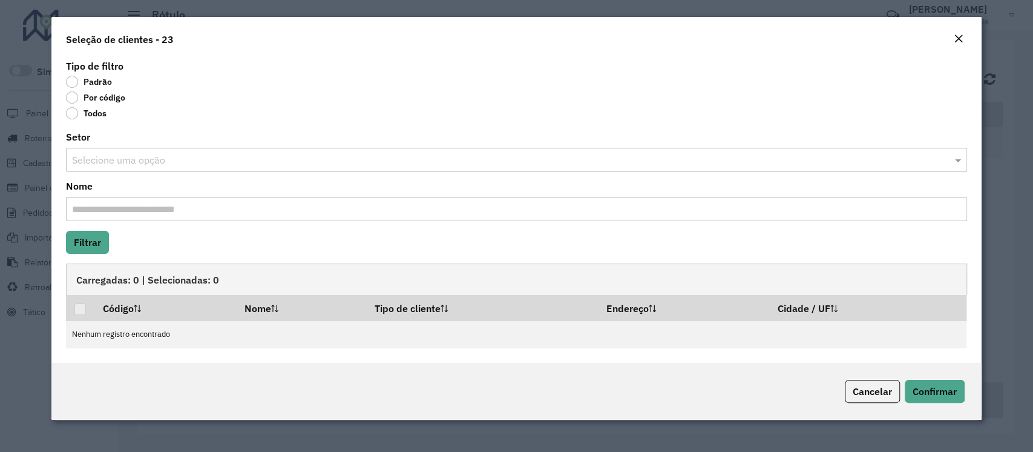  I want to click on label: Todos, so click(86, 113).